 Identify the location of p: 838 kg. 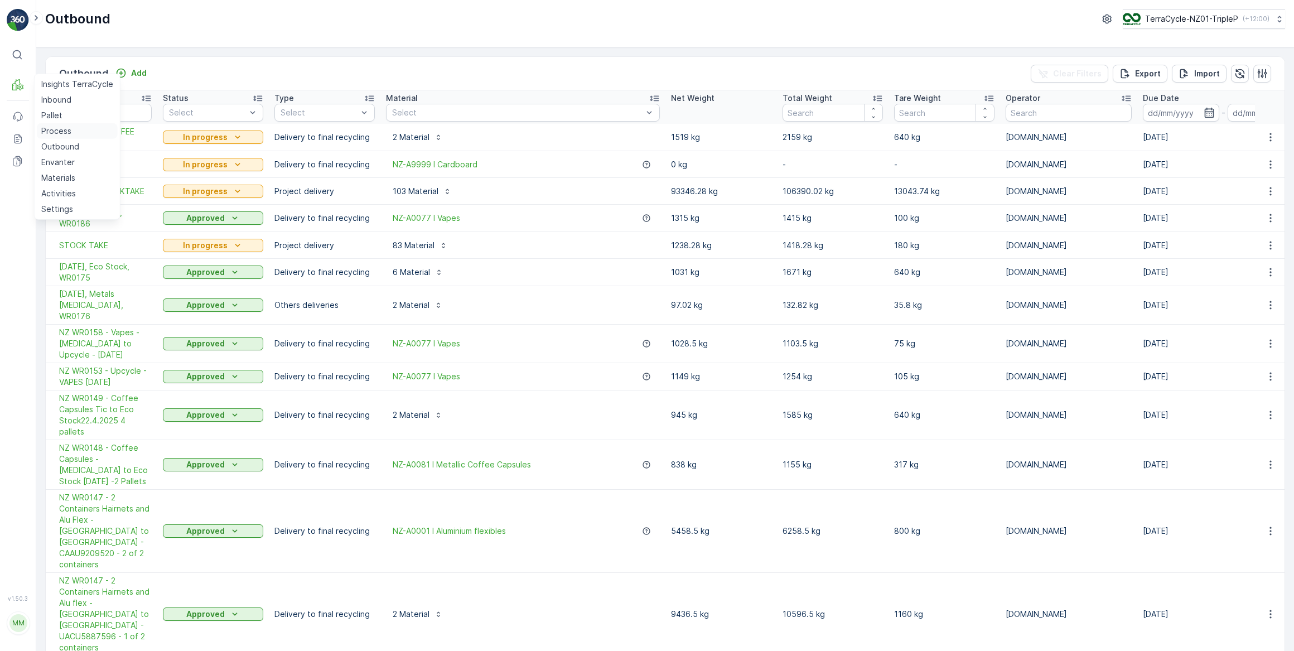
(721, 464).